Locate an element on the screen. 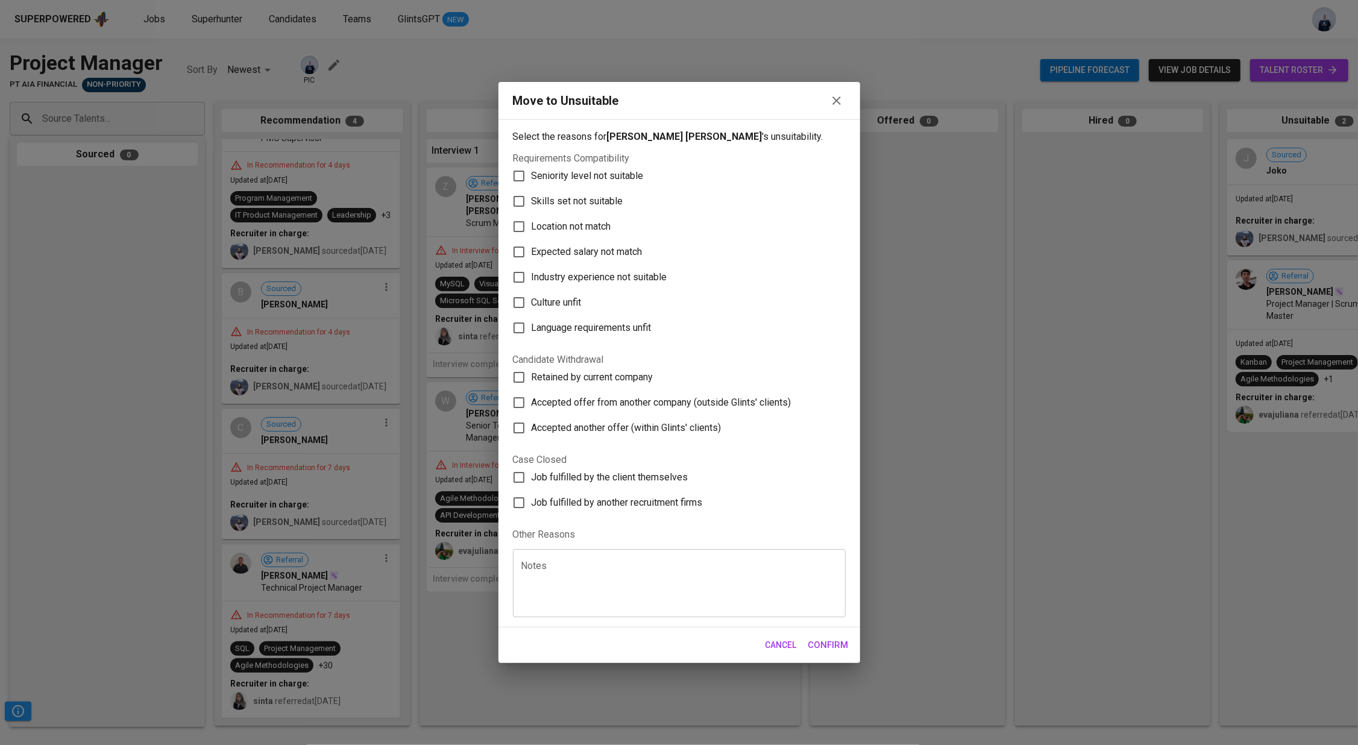 Image resolution: width=1358 pixels, height=745 pixels. span: Seniority level not suitable is located at coordinates (588, 176).